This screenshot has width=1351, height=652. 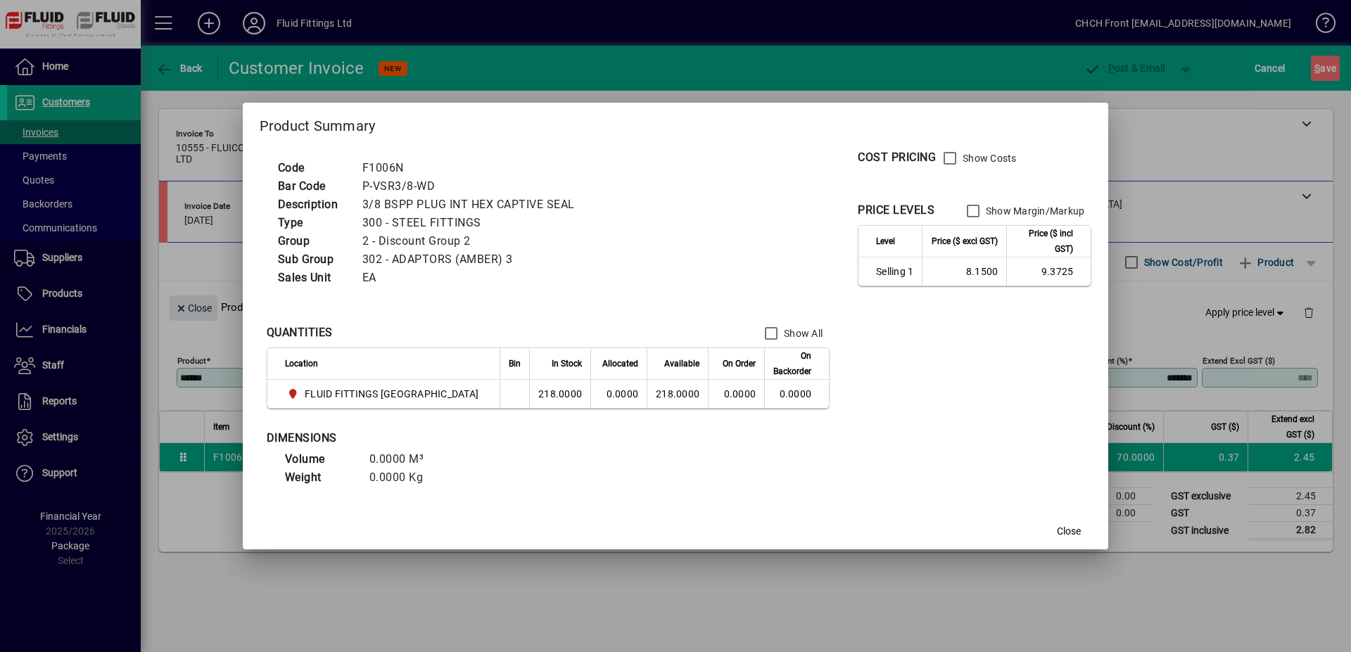 I want to click on span: Available, so click(x=682, y=364).